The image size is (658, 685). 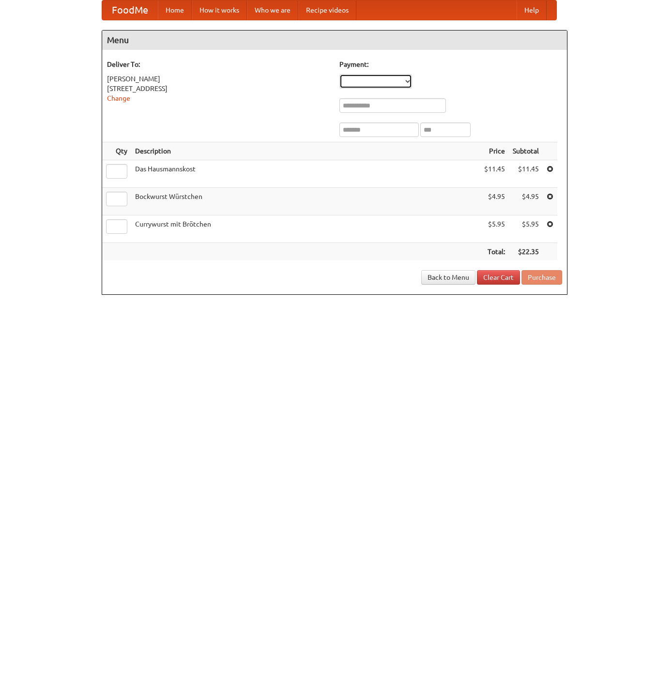 What do you see at coordinates (525, 252) in the screenshot?
I see `th: $22.35` at bounding box center [525, 252].